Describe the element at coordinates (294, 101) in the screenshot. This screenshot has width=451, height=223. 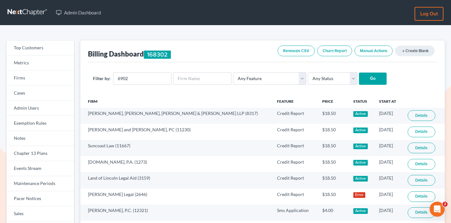
I see `th: Feature` at that location.